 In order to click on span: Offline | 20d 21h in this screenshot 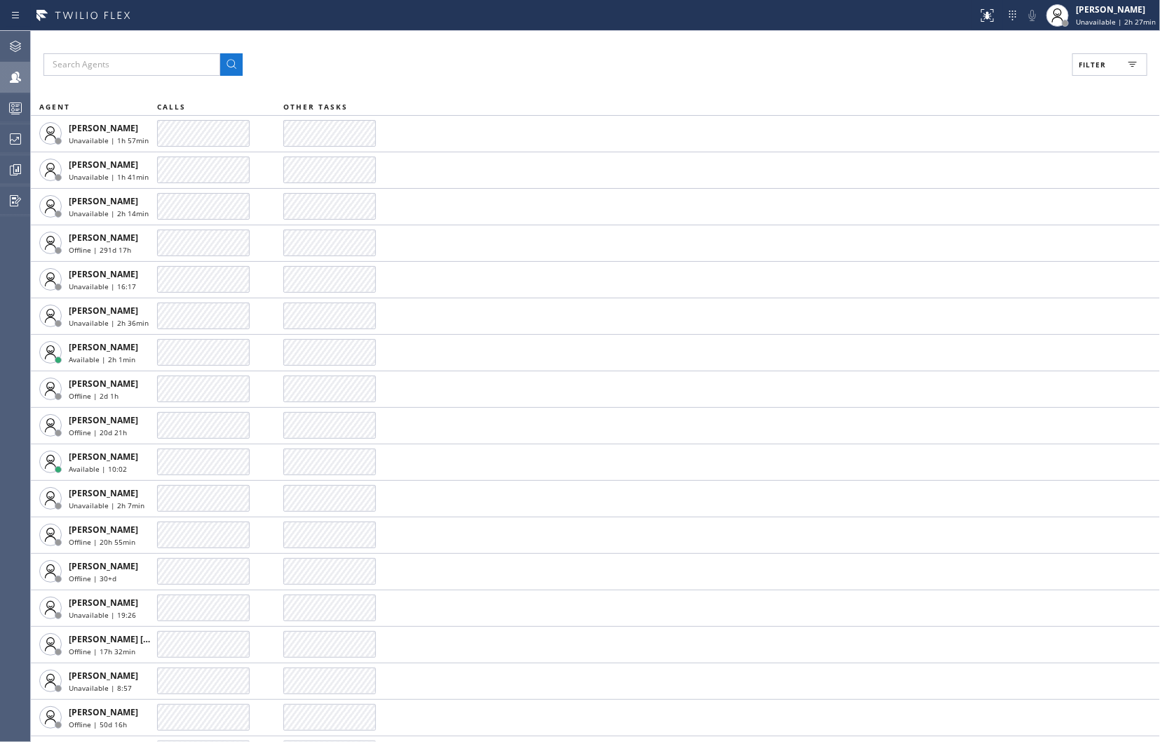, I will do `click(98, 432)`.